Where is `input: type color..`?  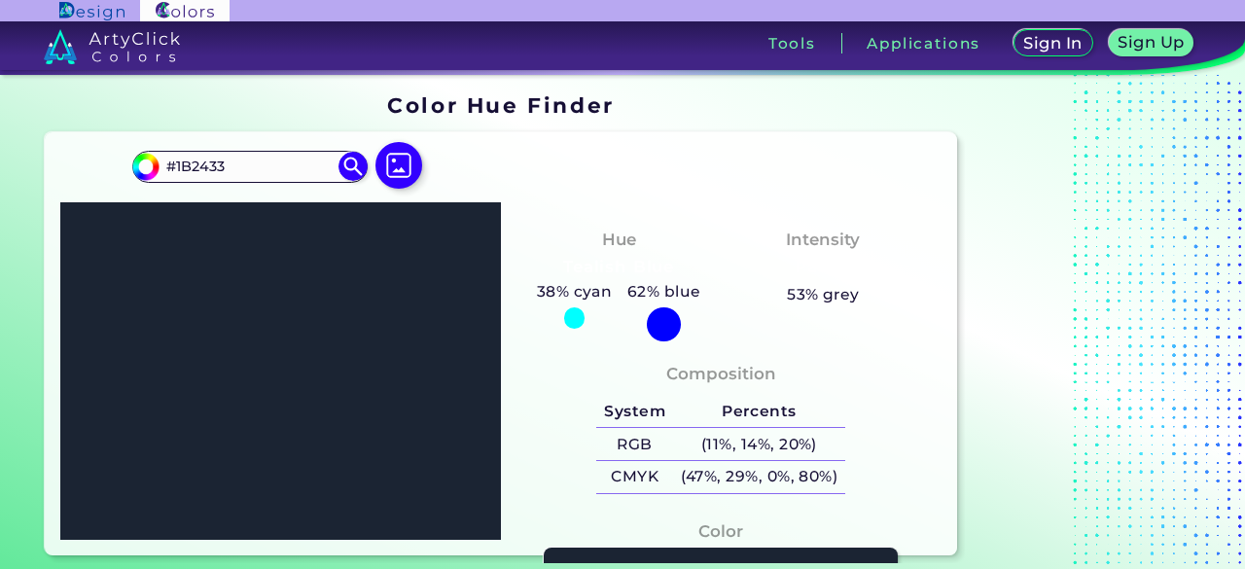
input: type color.. is located at coordinates (250, 166).